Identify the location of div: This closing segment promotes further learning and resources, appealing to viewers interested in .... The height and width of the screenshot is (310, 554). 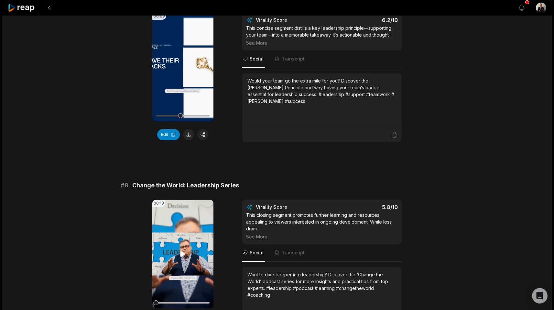
(322, 226).